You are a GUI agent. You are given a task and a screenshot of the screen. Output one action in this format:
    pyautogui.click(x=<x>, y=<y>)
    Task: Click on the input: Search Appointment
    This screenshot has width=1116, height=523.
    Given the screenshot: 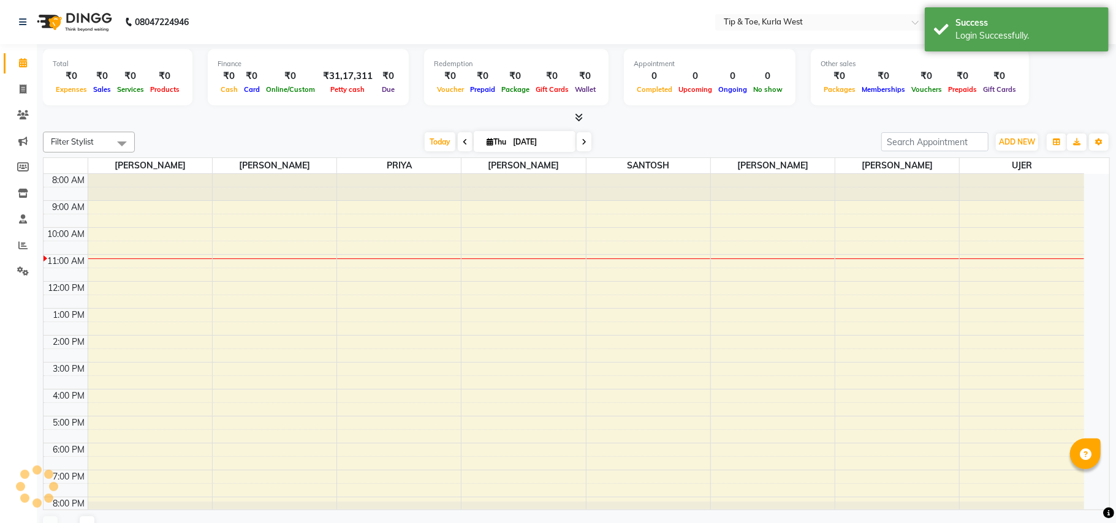 What is the action you would take?
    pyautogui.click(x=935, y=142)
    